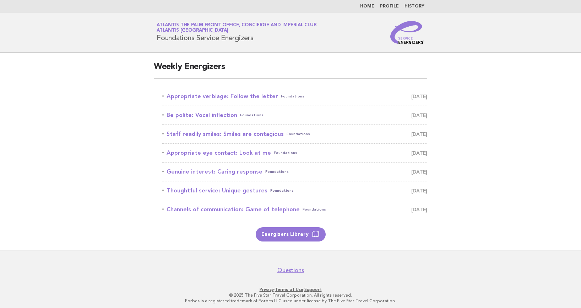 This screenshot has height=308, width=581. What do you see at coordinates (415, 6) in the screenshot?
I see `a: History` at bounding box center [415, 6].